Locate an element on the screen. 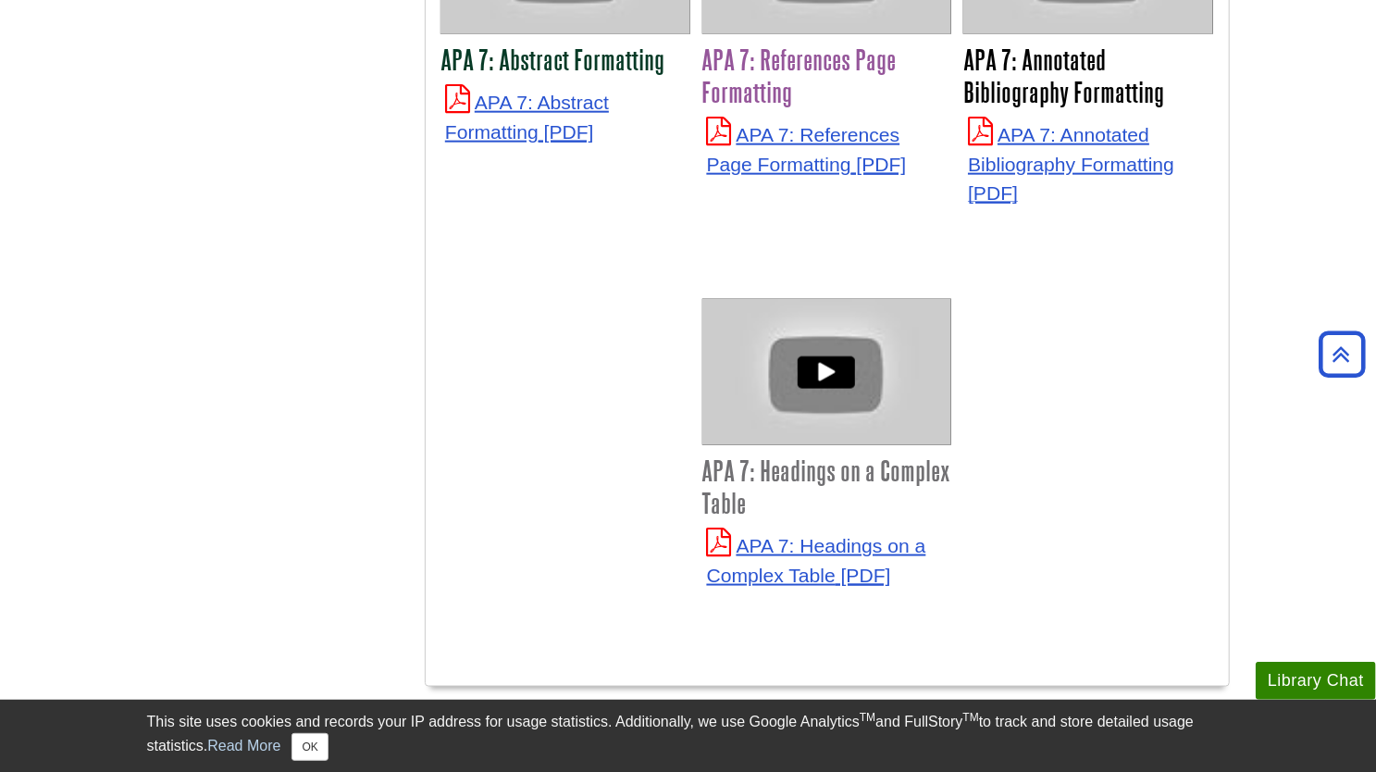  div: Video: APA 7: Headings on a Complex Table is located at coordinates (827, 371).